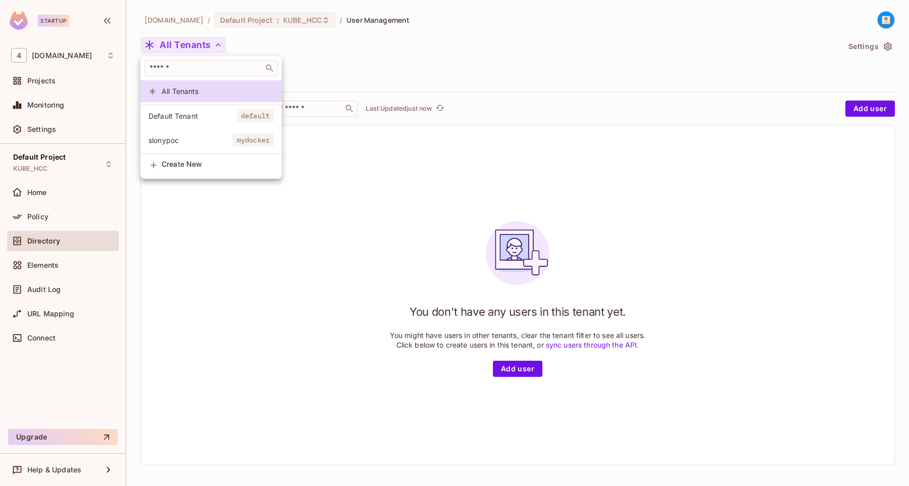 The width and height of the screenshot is (909, 486). I want to click on span: Create New, so click(218, 164).